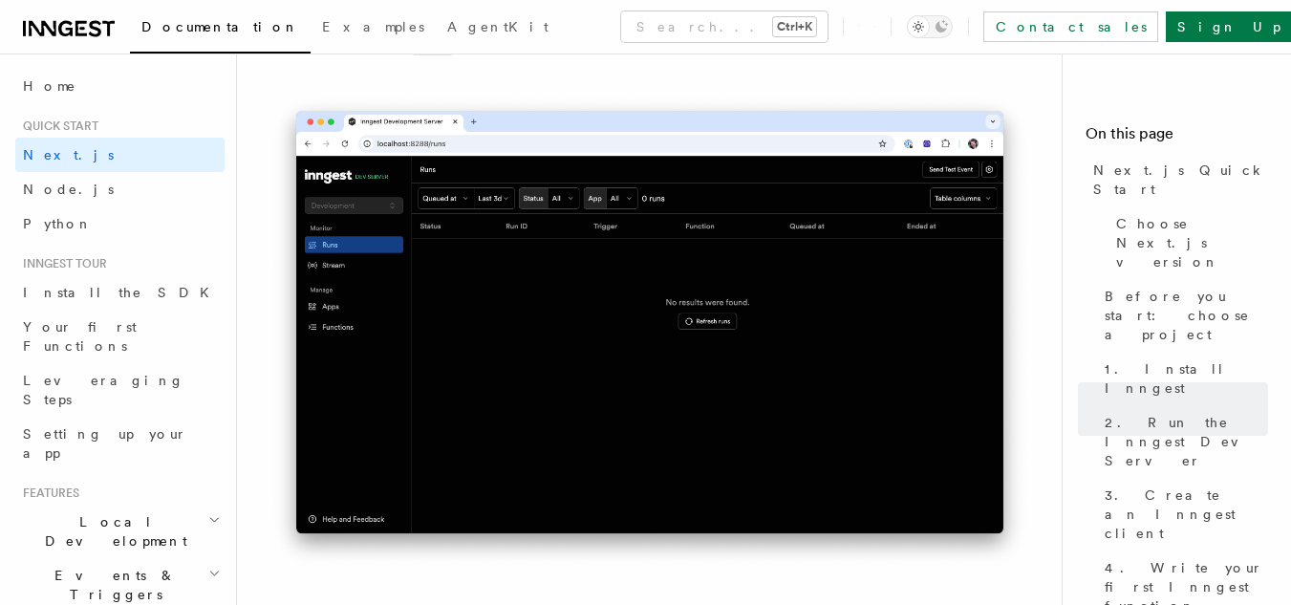  What do you see at coordinates (119, 86) in the screenshot?
I see `a: Home` at bounding box center [119, 86].